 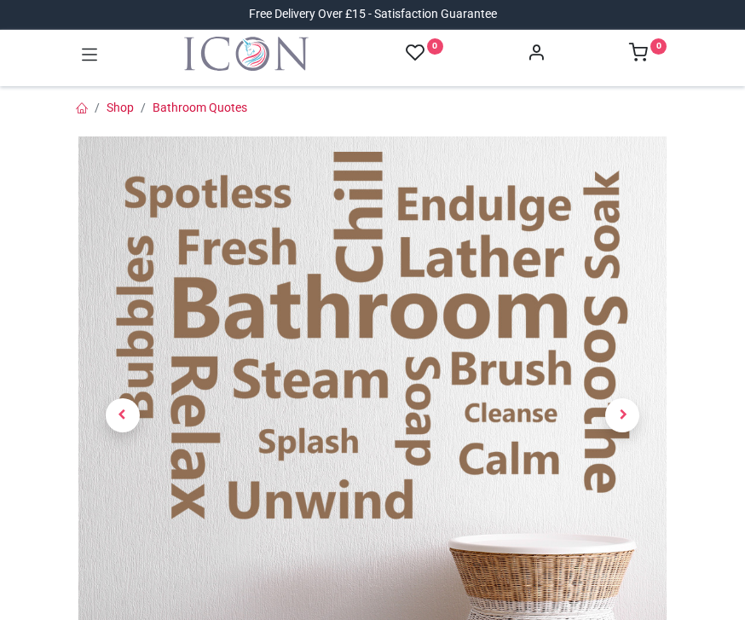 What do you see at coordinates (199, 107) in the screenshot?
I see `a: Bathroom Quotes` at bounding box center [199, 107].